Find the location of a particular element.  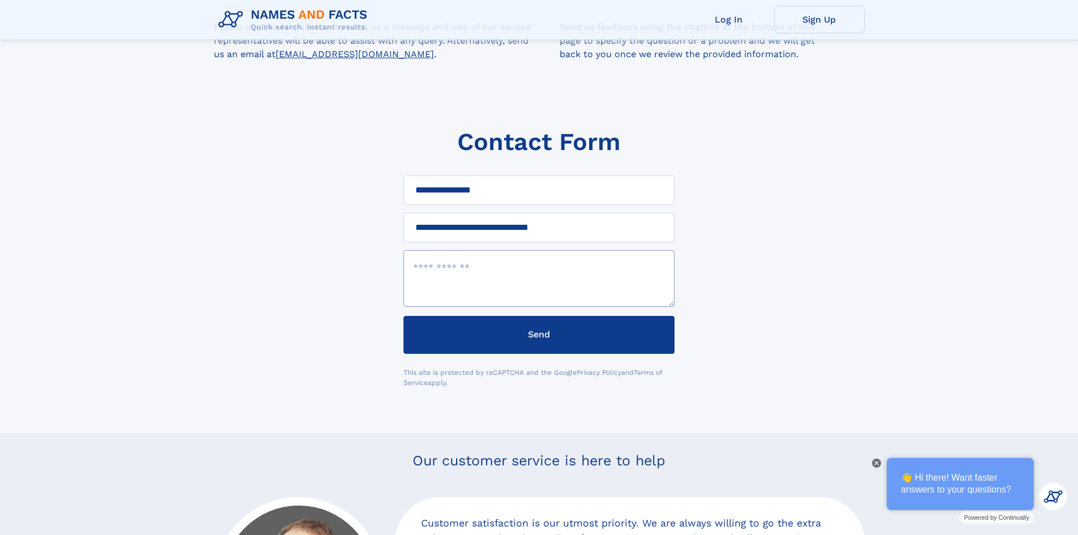

h1: Contact Form is located at coordinates (539, 141).